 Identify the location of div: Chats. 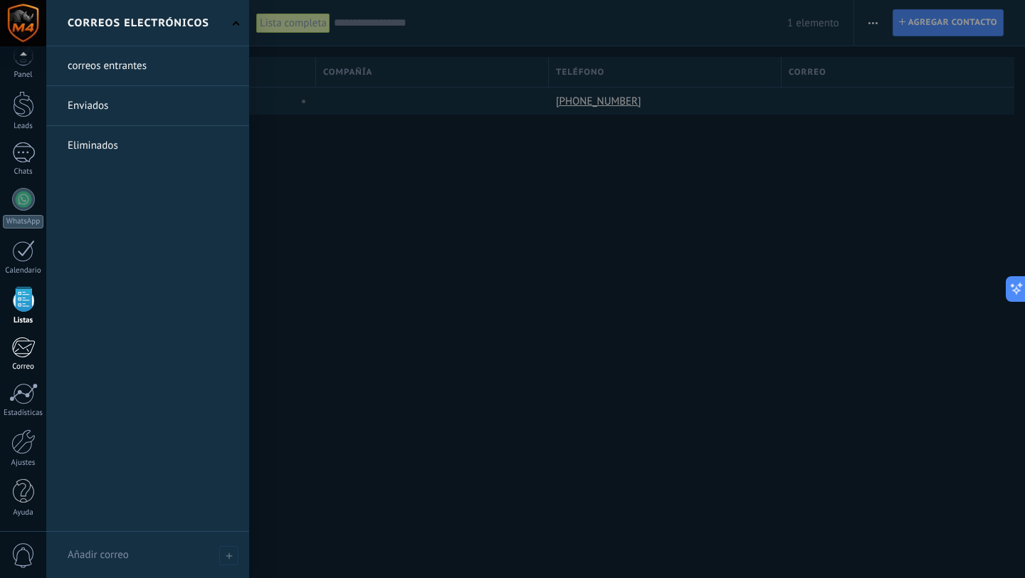
(23, 172).